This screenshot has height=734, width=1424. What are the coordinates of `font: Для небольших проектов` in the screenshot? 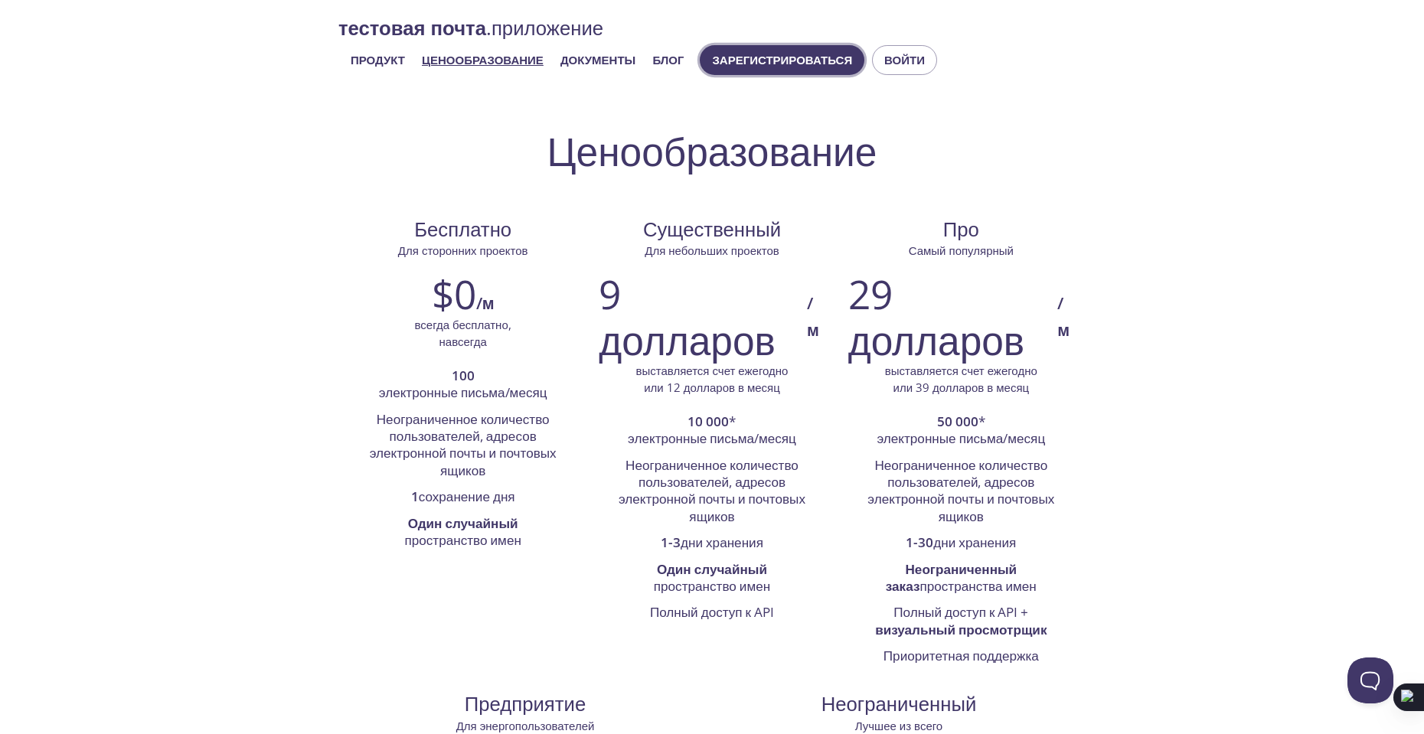 It's located at (711, 250).